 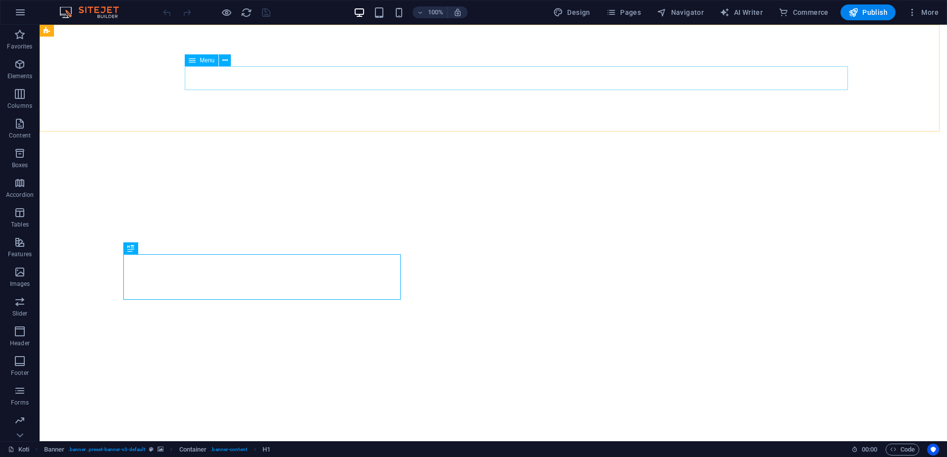 What do you see at coordinates (20, 136) in the screenshot?
I see `p: Content` at bounding box center [20, 136].